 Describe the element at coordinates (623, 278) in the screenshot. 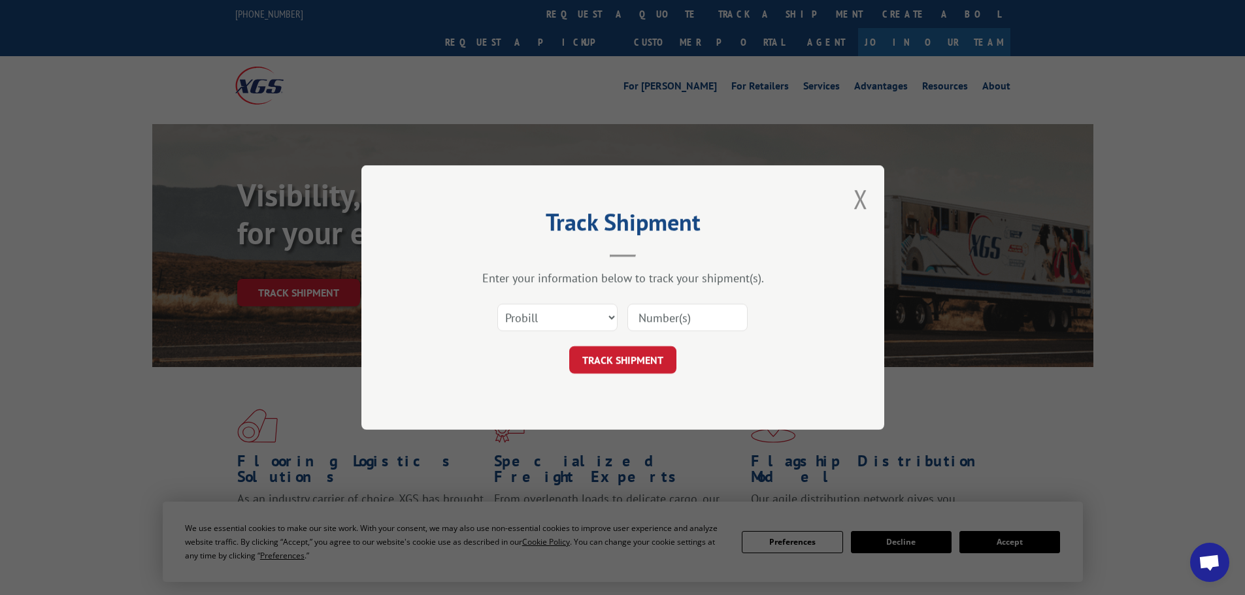

I see `div: Enter your information below to track your shipment(s).` at that location.